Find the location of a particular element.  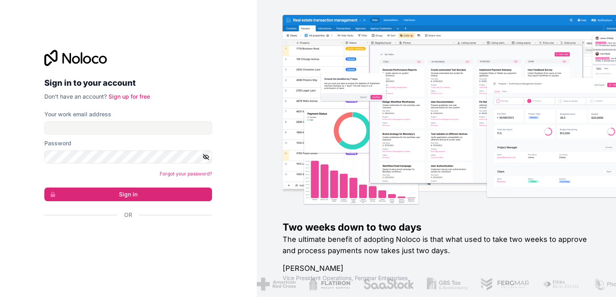

img: /assets/american-red-cross-BAupjrZR.png is located at coordinates (276, 285).